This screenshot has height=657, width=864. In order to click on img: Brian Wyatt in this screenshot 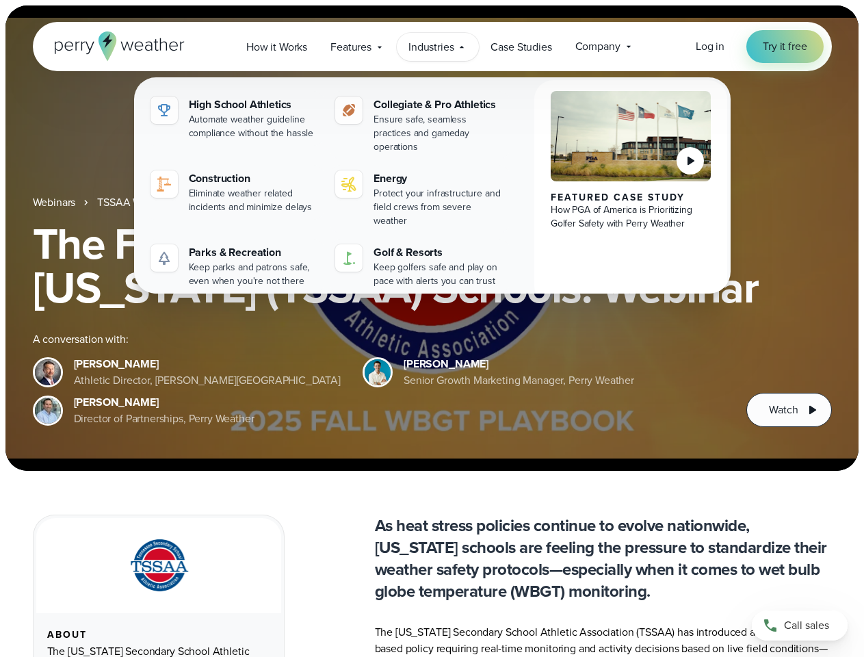, I will do `click(48, 372)`.